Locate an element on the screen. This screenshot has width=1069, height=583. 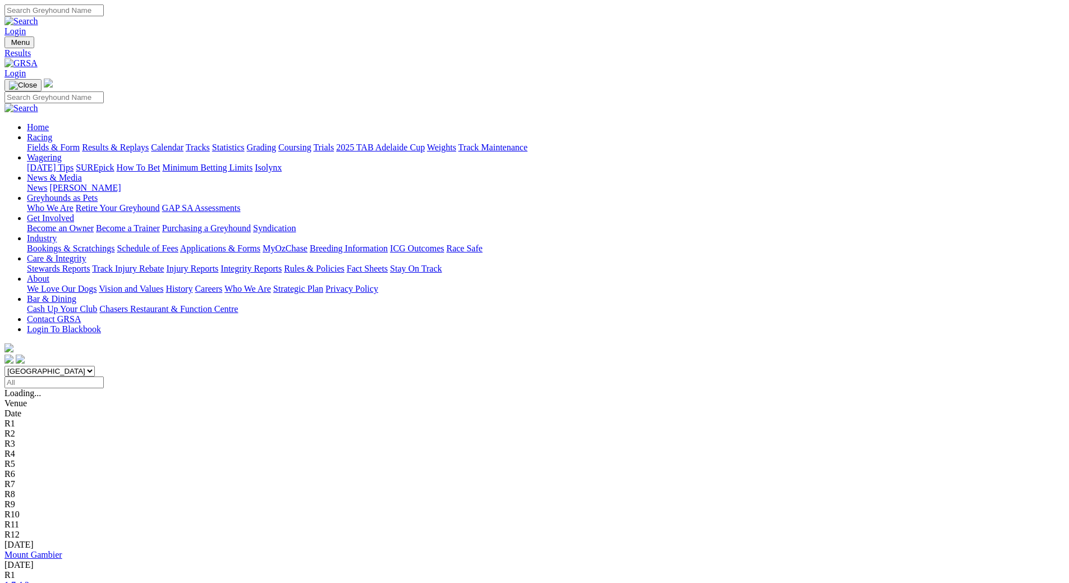
div: R2 is located at coordinates (534, 434).